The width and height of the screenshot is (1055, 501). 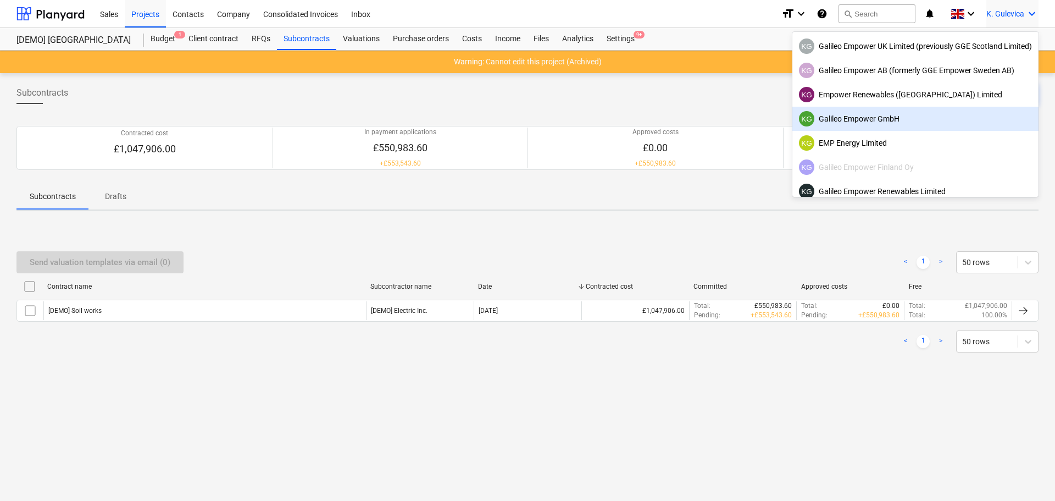 What do you see at coordinates (916, 119) in the screenshot?
I see `div: Galileo Empower GmbH` at bounding box center [916, 119].